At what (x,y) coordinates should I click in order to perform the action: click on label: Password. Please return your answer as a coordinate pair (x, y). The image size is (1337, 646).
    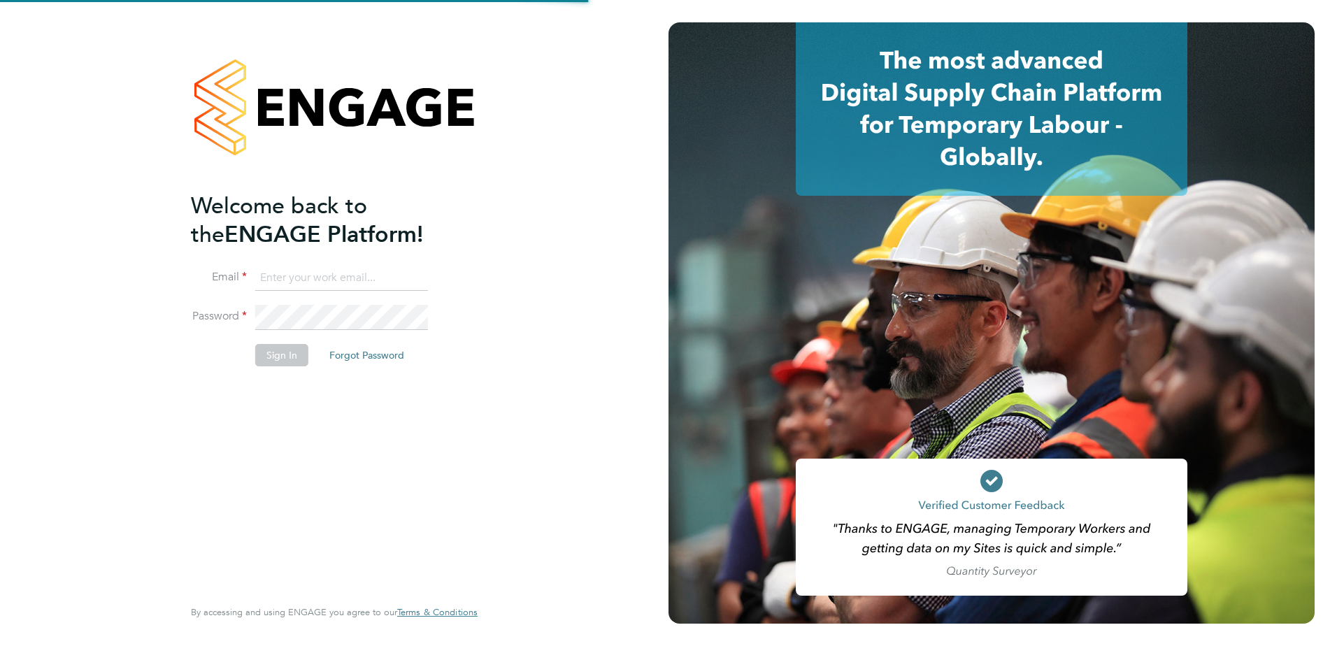
    Looking at the image, I should click on (219, 316).